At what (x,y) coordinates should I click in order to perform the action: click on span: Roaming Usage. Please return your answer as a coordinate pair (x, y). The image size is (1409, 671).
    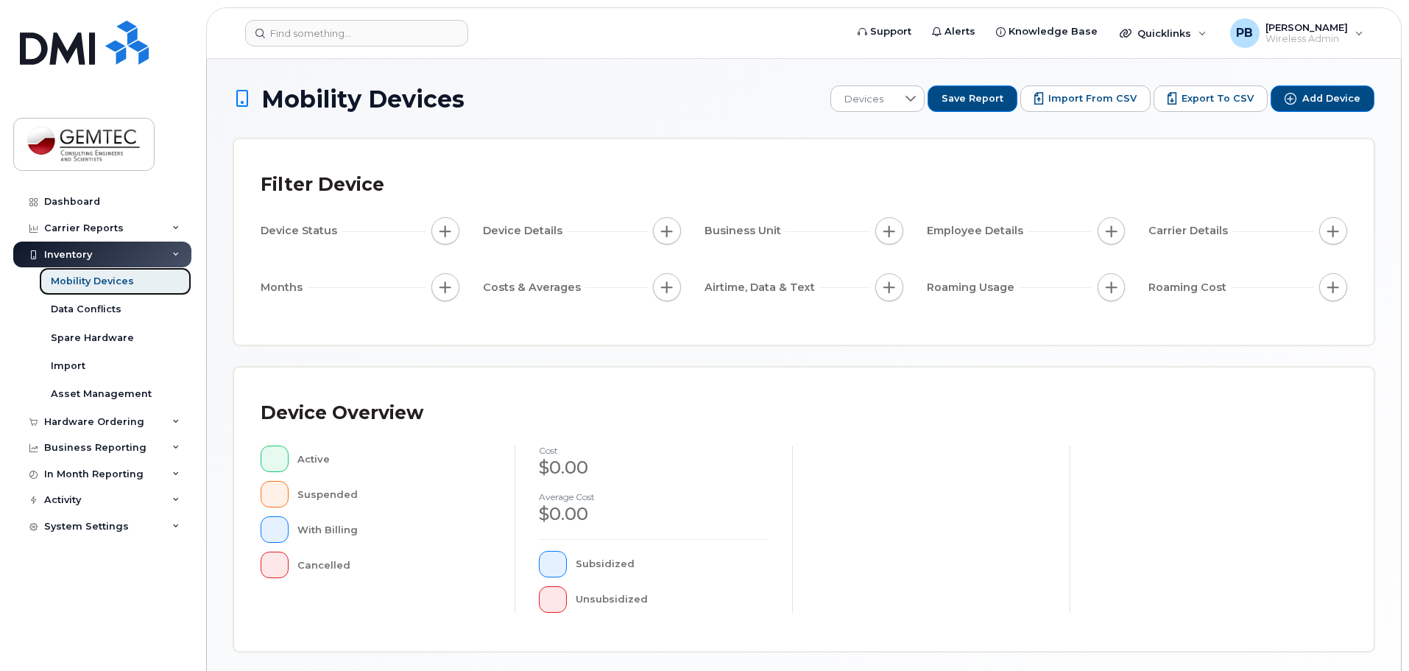
    Looking at the image, I should click on (973, 287).